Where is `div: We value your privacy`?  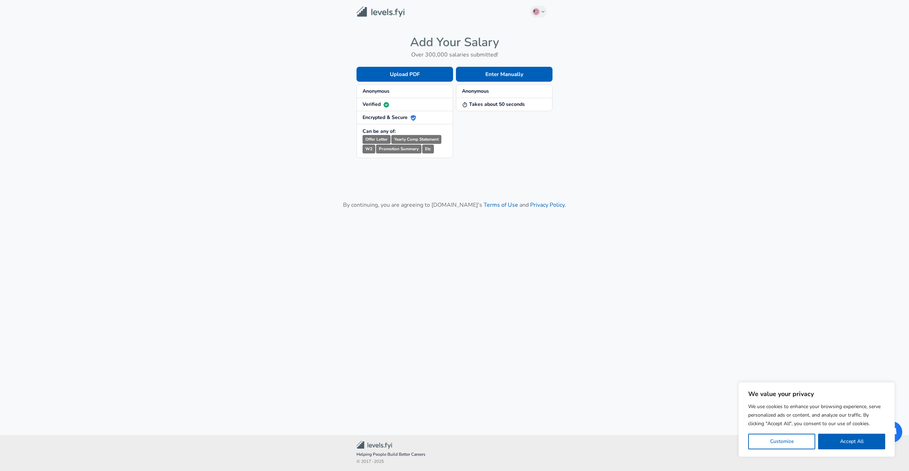 div: We value your privacy is located at coordinates (817, 419).